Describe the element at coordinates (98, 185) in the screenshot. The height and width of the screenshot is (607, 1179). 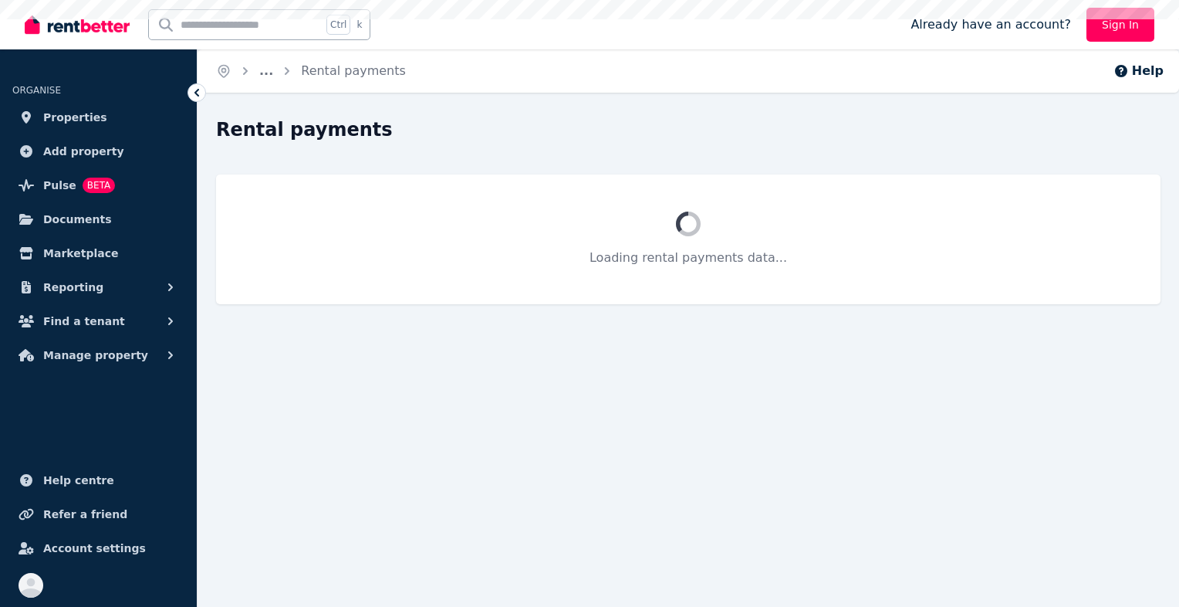
I see `a: PulseBETA` at that location.